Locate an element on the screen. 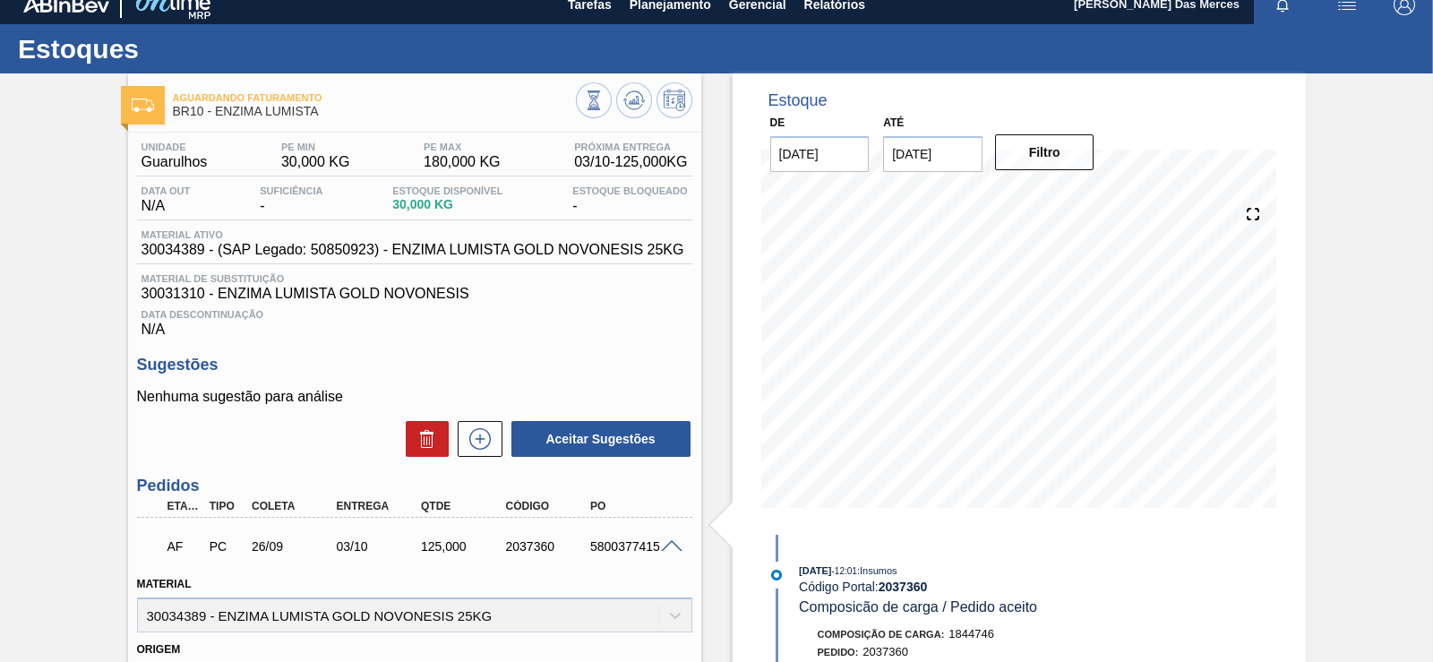 The image size is (1433, 662). h3: Sugestões is located at coordinates (415, 364).